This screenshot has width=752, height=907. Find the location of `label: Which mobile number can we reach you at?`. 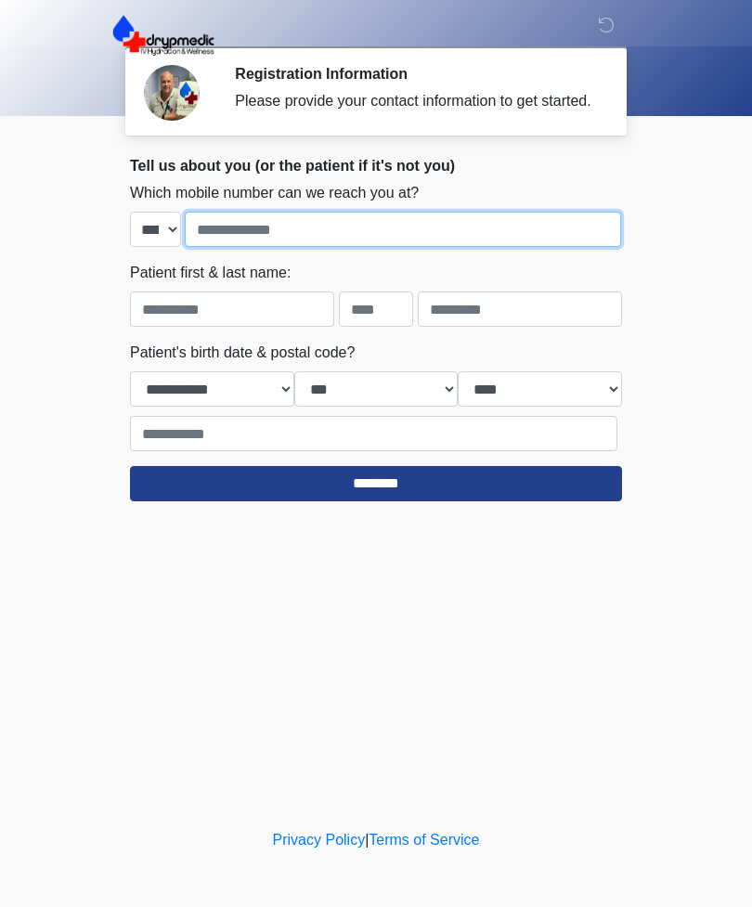

label: Which mobile number can we reach you at? is located at coordinates (274, 193).